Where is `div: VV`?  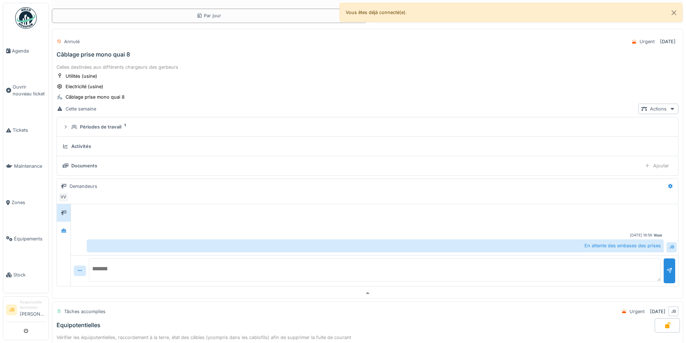
div: VV is located at coordinates (63, 197).